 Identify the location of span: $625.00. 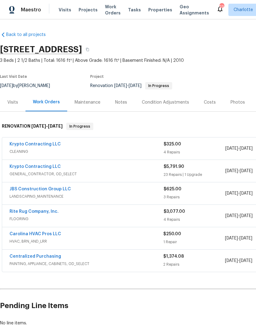
(173, 189).